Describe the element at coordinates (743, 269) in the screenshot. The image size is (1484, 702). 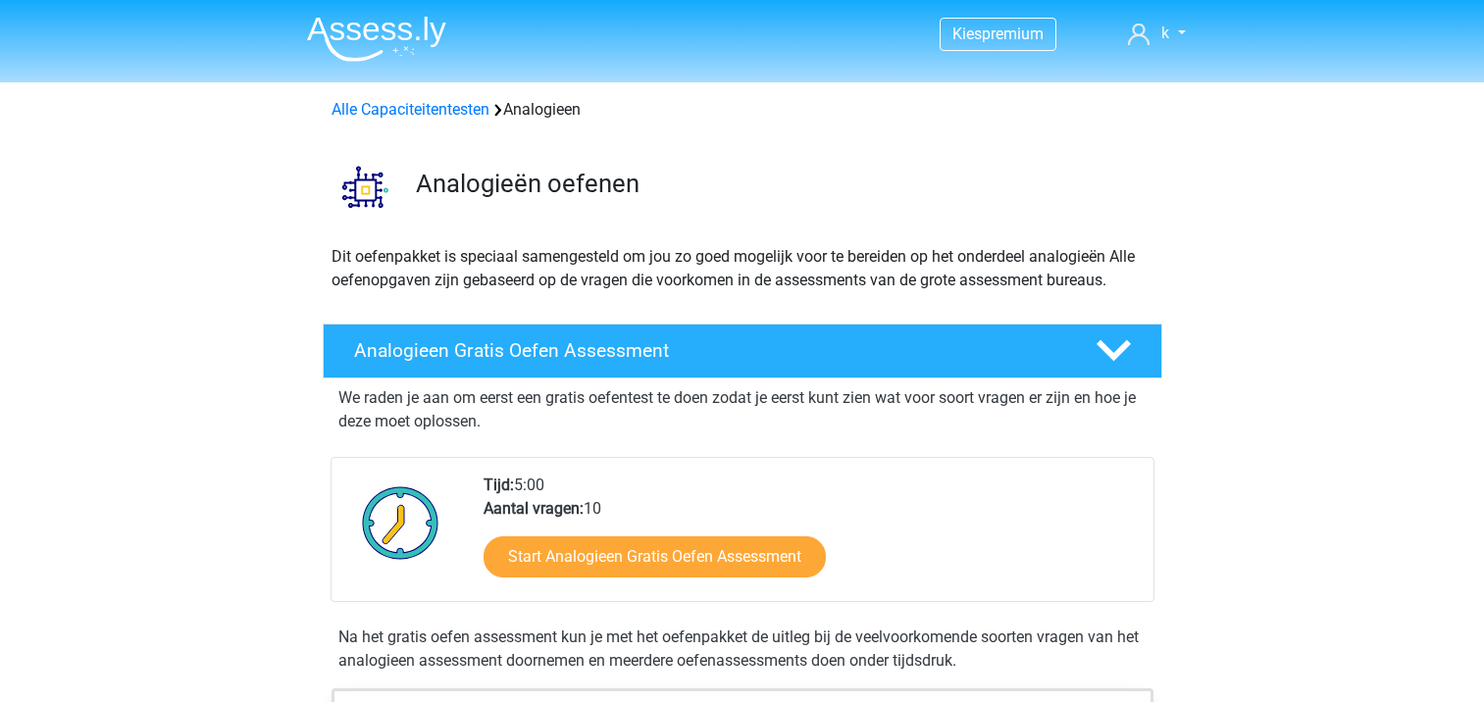
I see `p: Dit oefenpakket is speciaal samengesteld om jou zo goed mogelijk voor te bereiden op het onderdee...` at that location.